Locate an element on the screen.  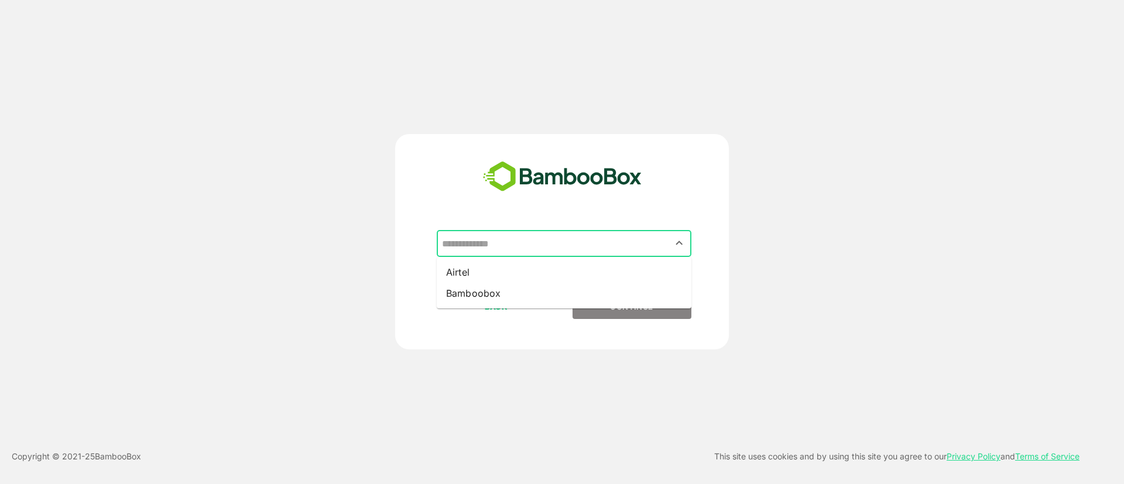
li: Airtel is located at coordinates (564, 272).